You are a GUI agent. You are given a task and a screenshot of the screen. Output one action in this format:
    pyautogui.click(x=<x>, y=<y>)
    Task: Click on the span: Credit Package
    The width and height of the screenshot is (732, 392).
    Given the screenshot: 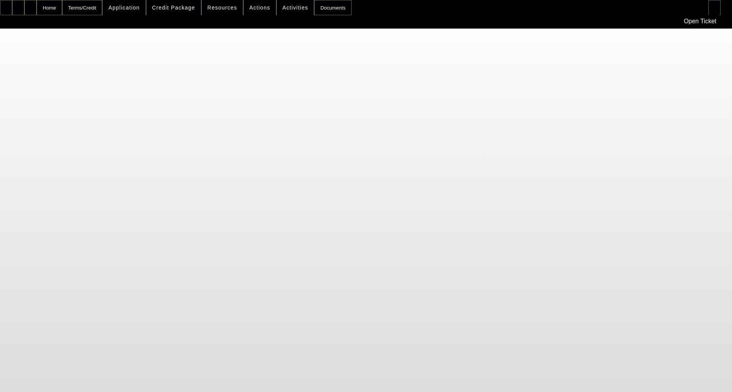 What is the action you would take?
    pyautogui.click(x=173, y=8)
    